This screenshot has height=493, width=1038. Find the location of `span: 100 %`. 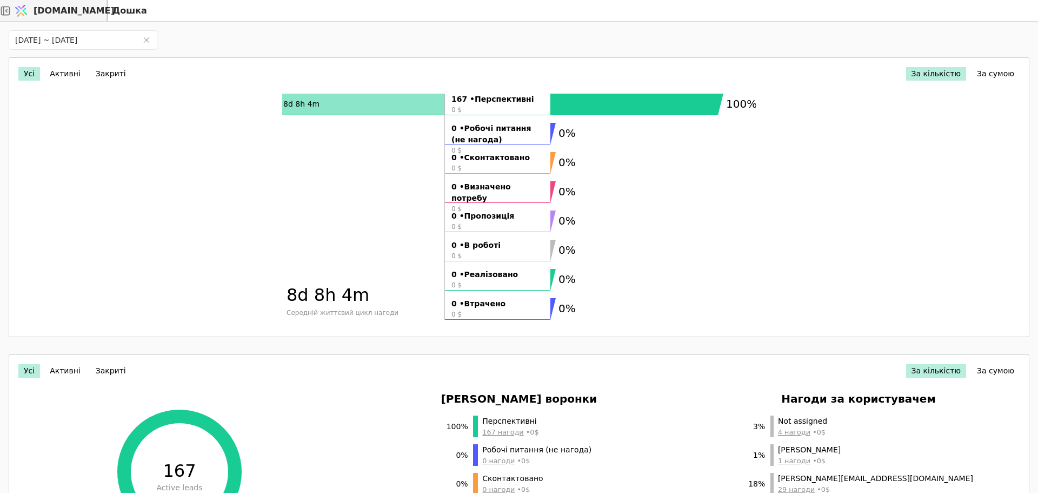

span: 100 % is located at coordinates (457, 426).